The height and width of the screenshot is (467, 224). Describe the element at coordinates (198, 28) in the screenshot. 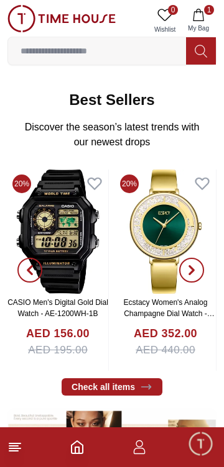

I see `span: My Bag` at that location.